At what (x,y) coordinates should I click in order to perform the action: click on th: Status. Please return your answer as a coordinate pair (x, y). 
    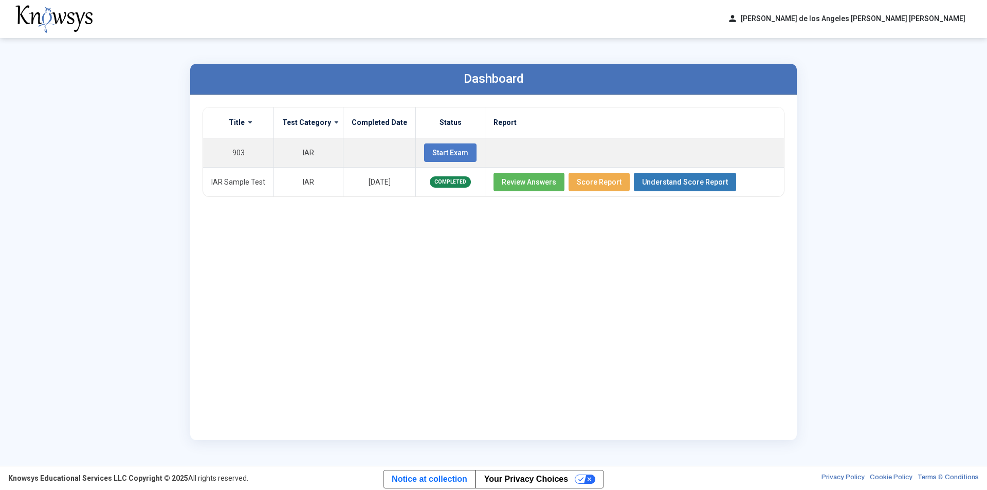
    Looking at the image, I should click on (450, 123).